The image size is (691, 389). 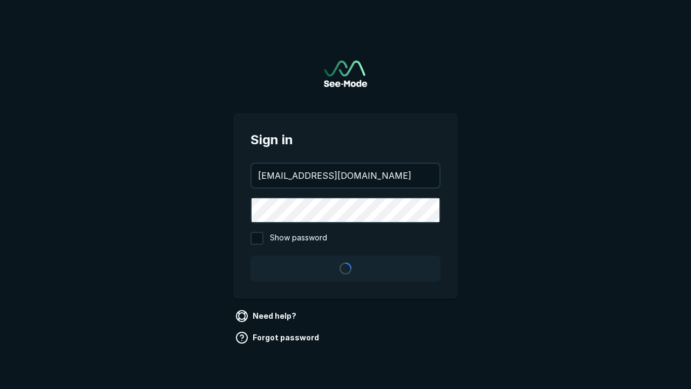 What do you see at coordinates (345, 73) in the screenshot?
I see `img: See-Mode Logo` at bounding box center [345, 73].